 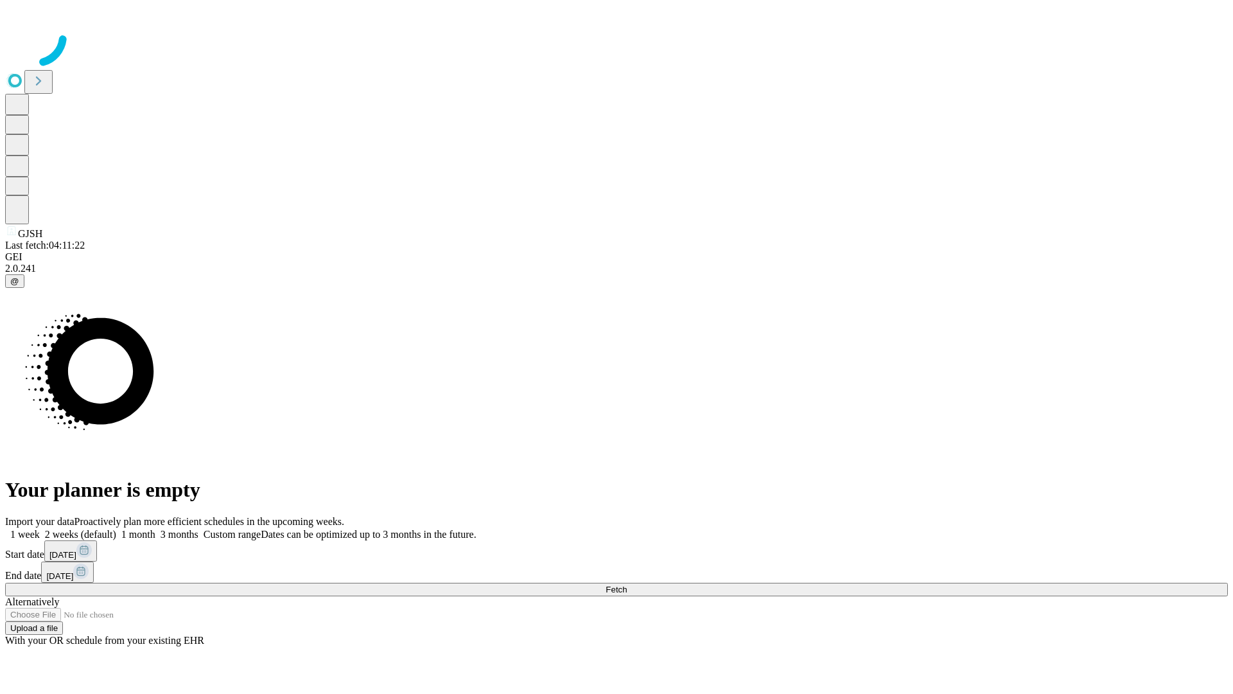 I want to click on span: GJSH, so click(x=30, y=233).